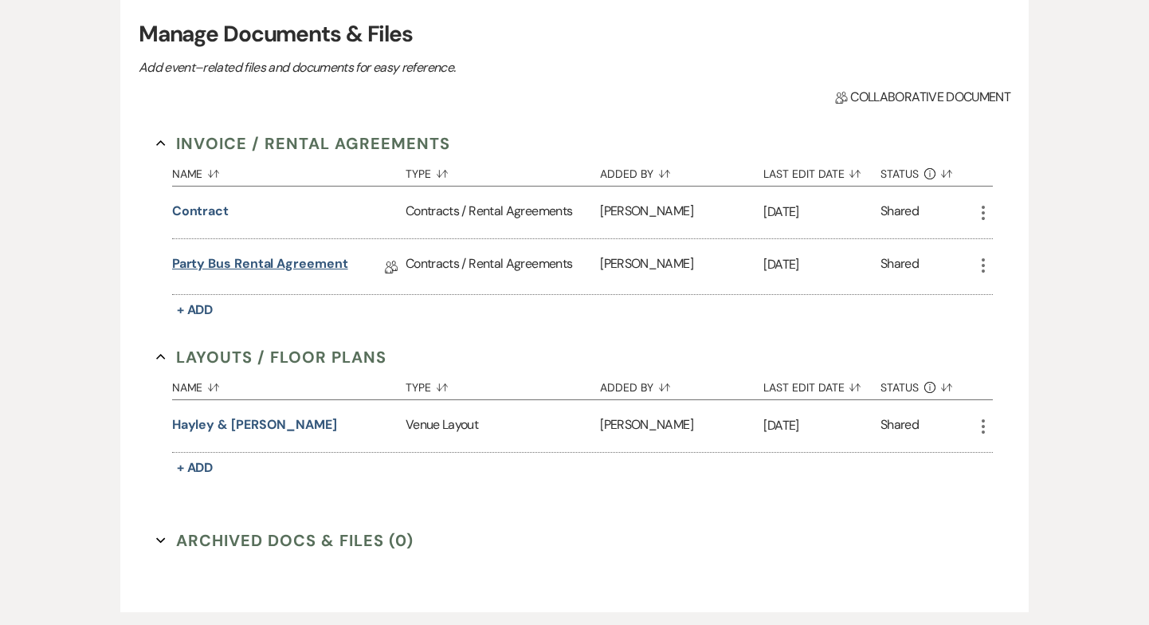 The image size is (1149, 625). What do you see at coordinates (418, 68) in the screenshot?
I see `p: Add event–related files and documents for easy reference.` at bounding box center [418, 68].